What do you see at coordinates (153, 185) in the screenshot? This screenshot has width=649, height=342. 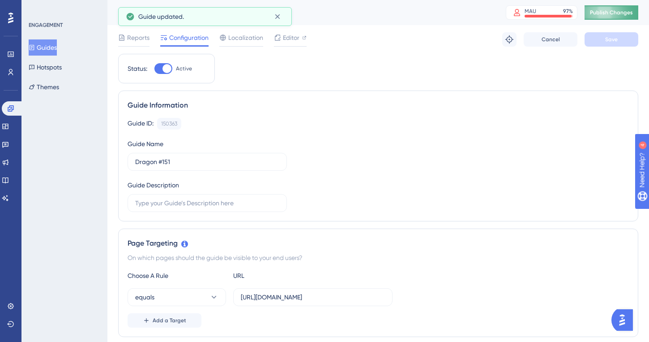 I see `div: Guide Description` at bounding box center [153, 185].